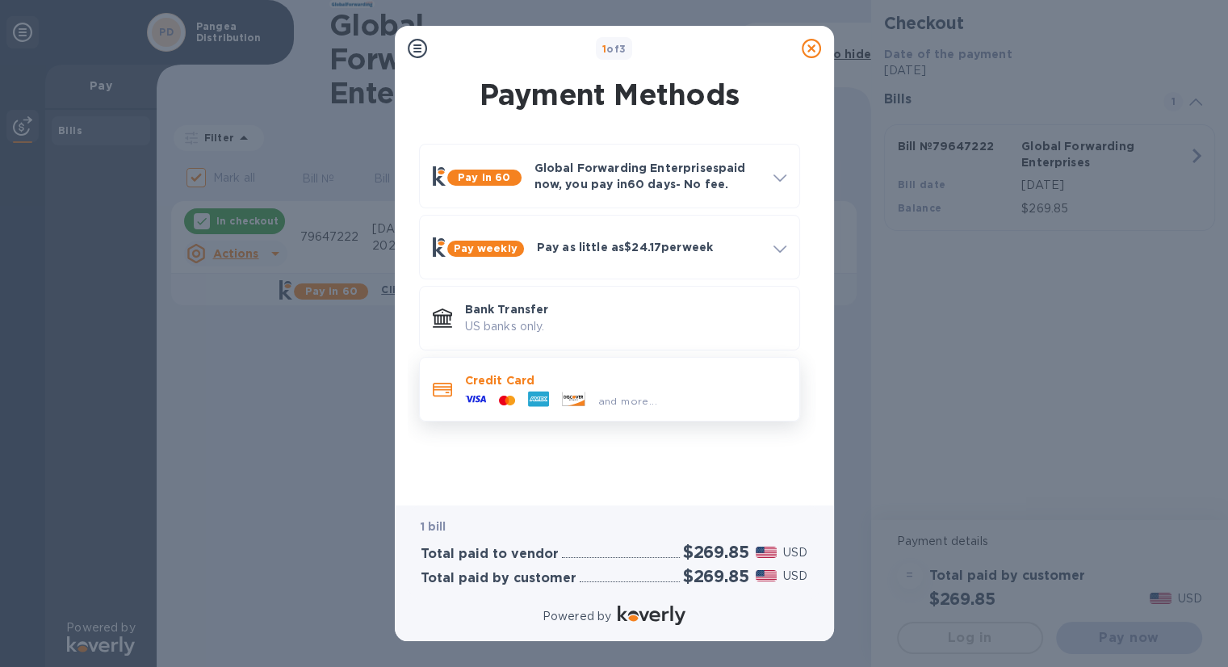 This screenshot has height=667, width=1228. What do you see at coordinates (604, 48) in the screenshot?
I see `span: 1` at bounding box center [604, 48].